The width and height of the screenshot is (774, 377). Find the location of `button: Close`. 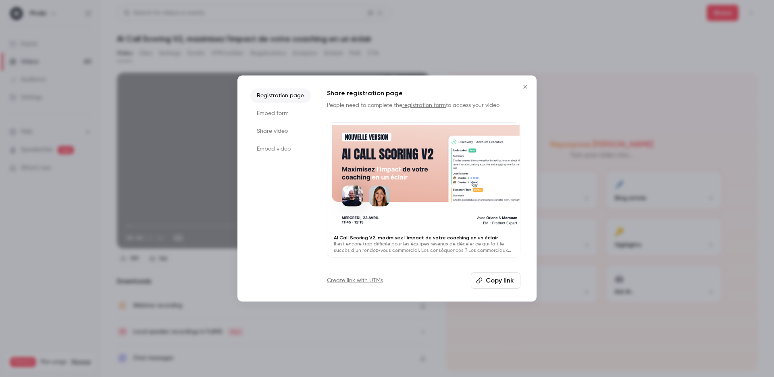

button: Close is located at coordinates (525, 87).